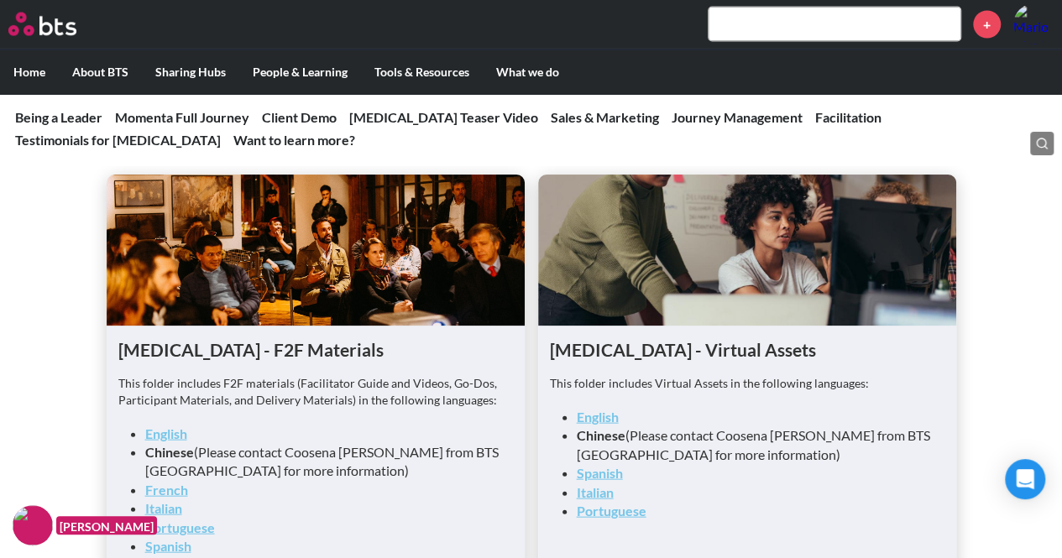 This screenshot has height=558, width=1062. What do you see at coordinates (100, 72) in the screenshot?
I see `label: About BTS` at bounding box center [100, 72].